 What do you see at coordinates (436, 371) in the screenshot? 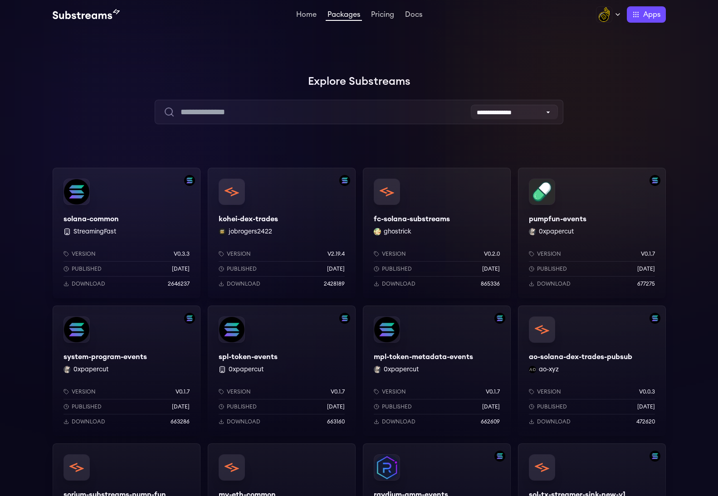
I see `a: Filter by solana networkmpl-token-metadata-eventsmpl-token-metadata-events0xpapercut 0xpapercutVe...` at bounding box center [436, 371].